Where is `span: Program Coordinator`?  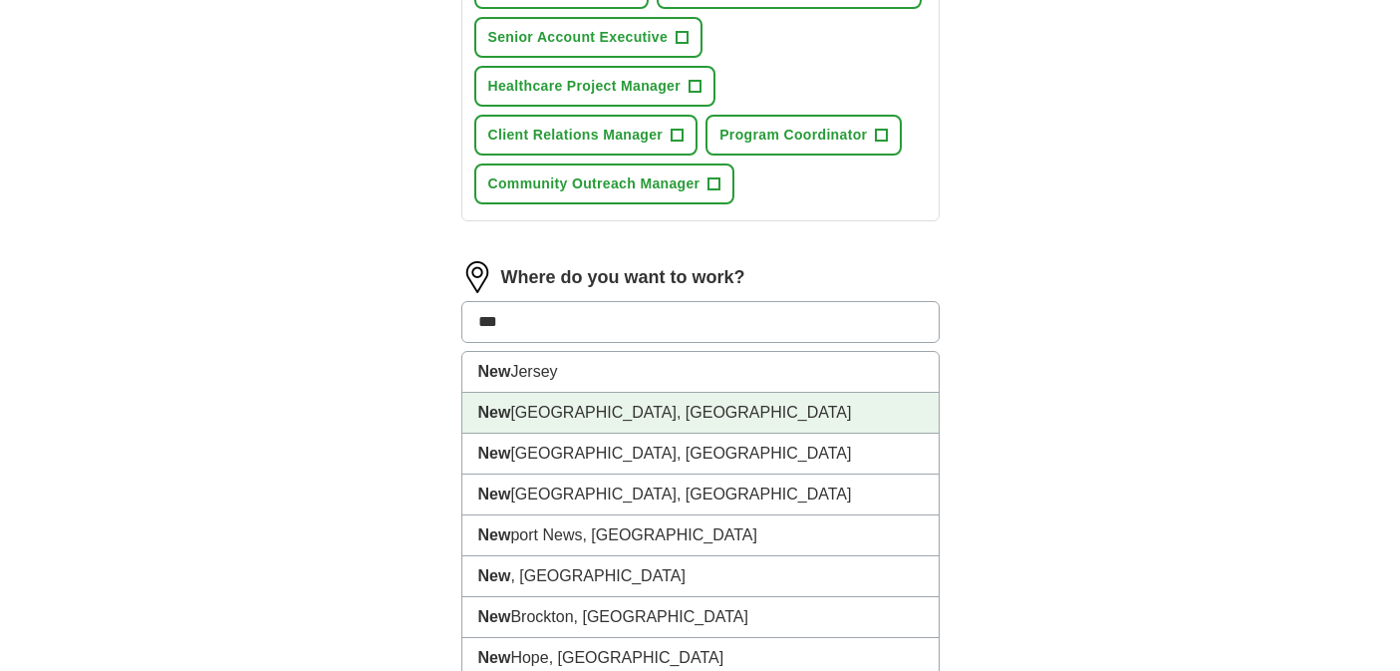
span: Program Coordinator is located at coordinates (793, 135).